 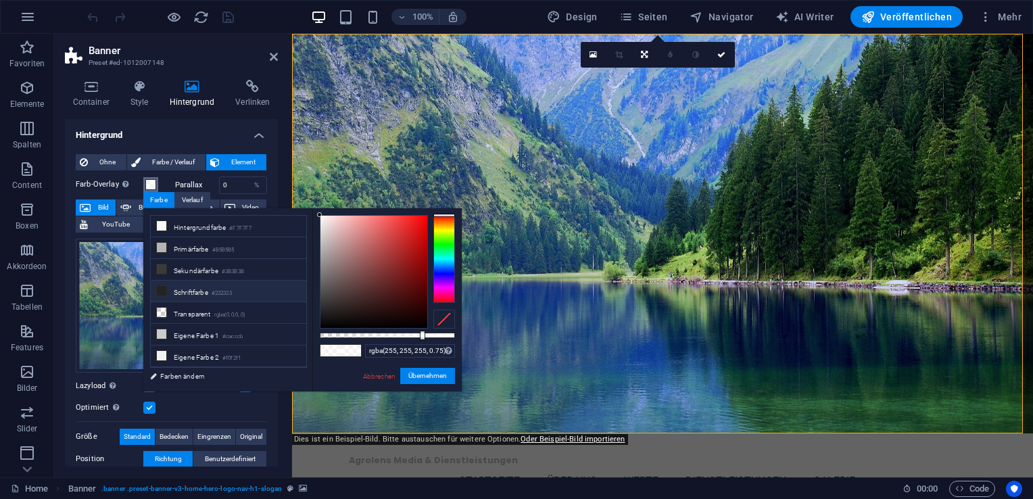 What do you see at coordinates (197, 185) in the screenshot?
I see `label: Parallax` at bounding box center [197, 185].